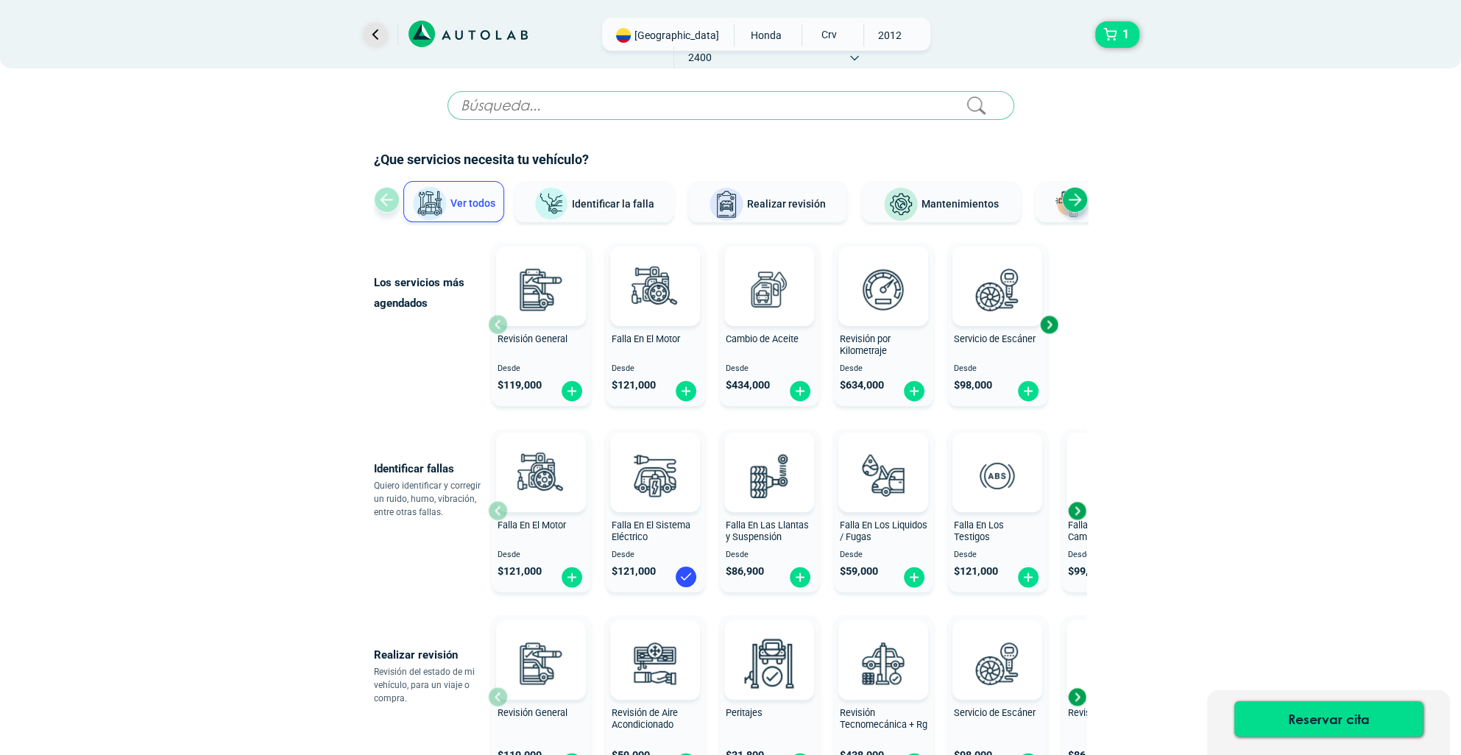 This screenshot has height=755, width=1461. Describe the element at coordinates (959, 204) in the screenshot. I see `span: Mantenimientos` at that location.